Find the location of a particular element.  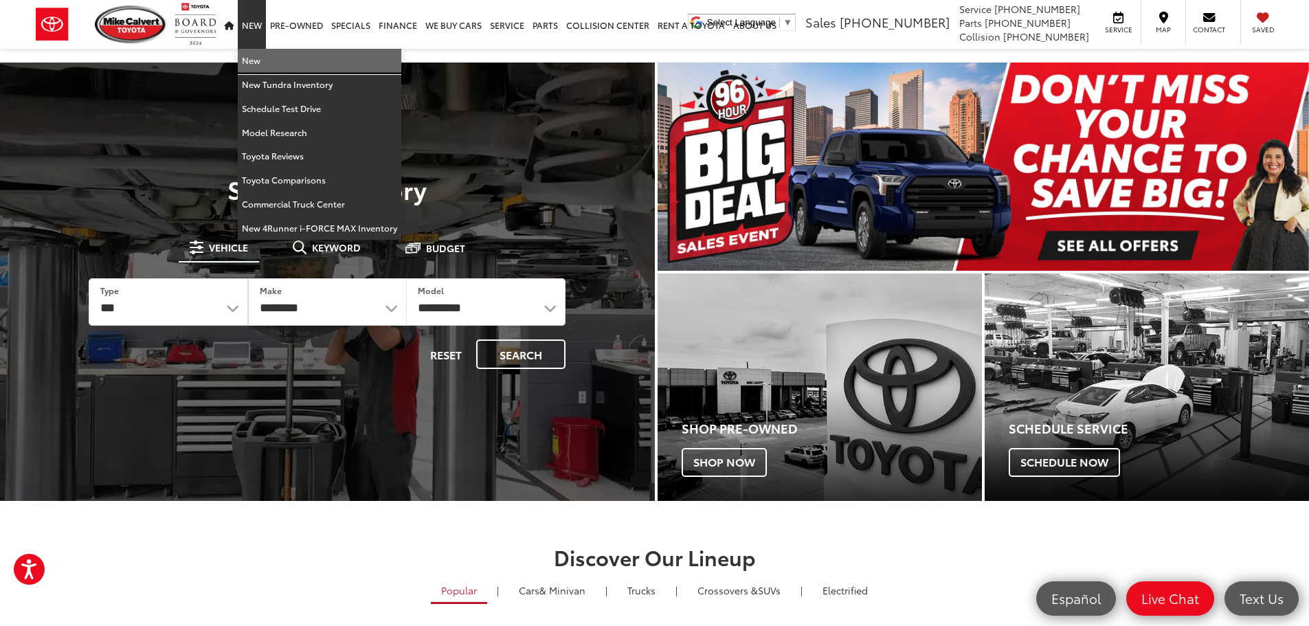

h3: Search Inventory is located at coordinates (327, 189).